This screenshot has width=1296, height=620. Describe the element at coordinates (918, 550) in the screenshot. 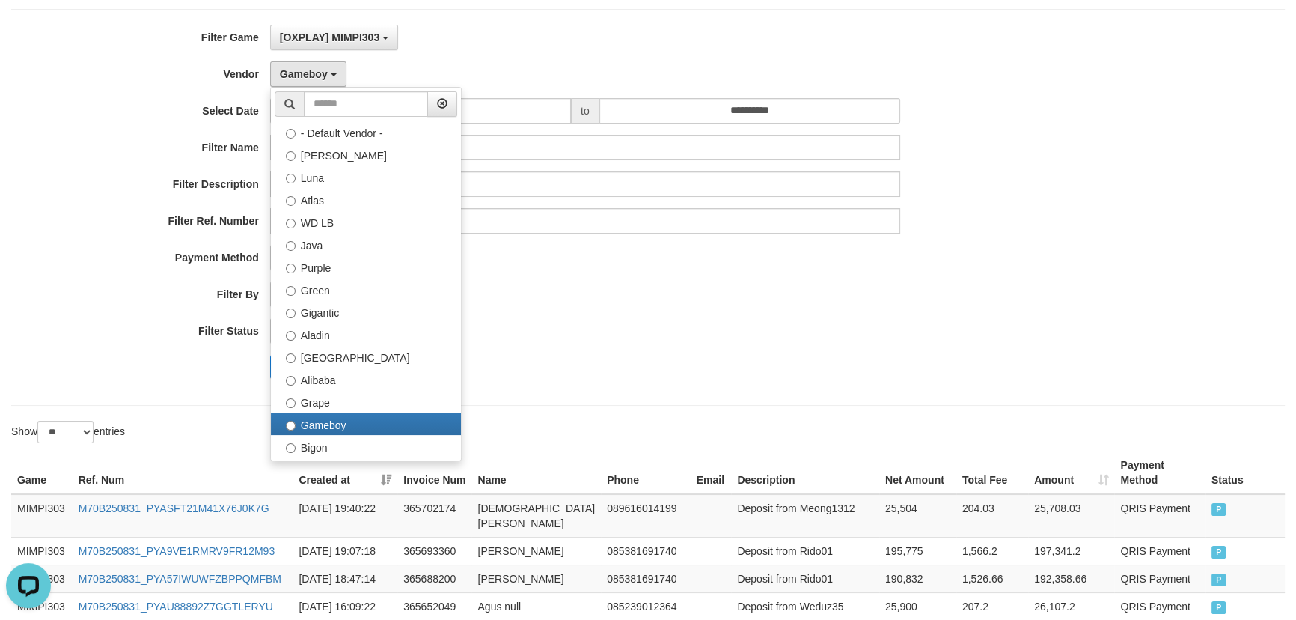

I see `td: 195,775` at that location.